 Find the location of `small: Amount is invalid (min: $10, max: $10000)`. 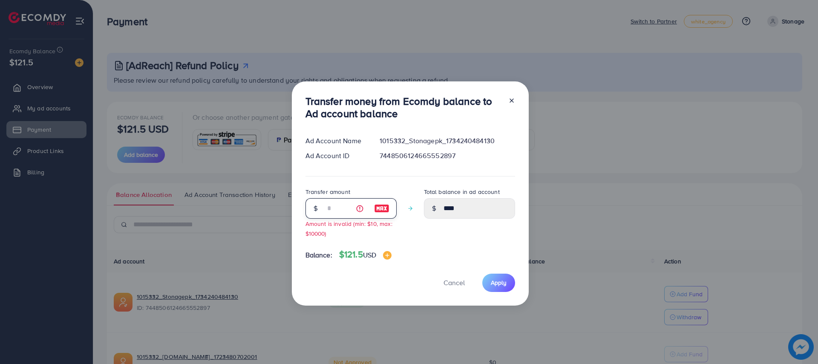

small: Amount is invalid (min: $10, max: $10000) is located at coordinates (349, 228).